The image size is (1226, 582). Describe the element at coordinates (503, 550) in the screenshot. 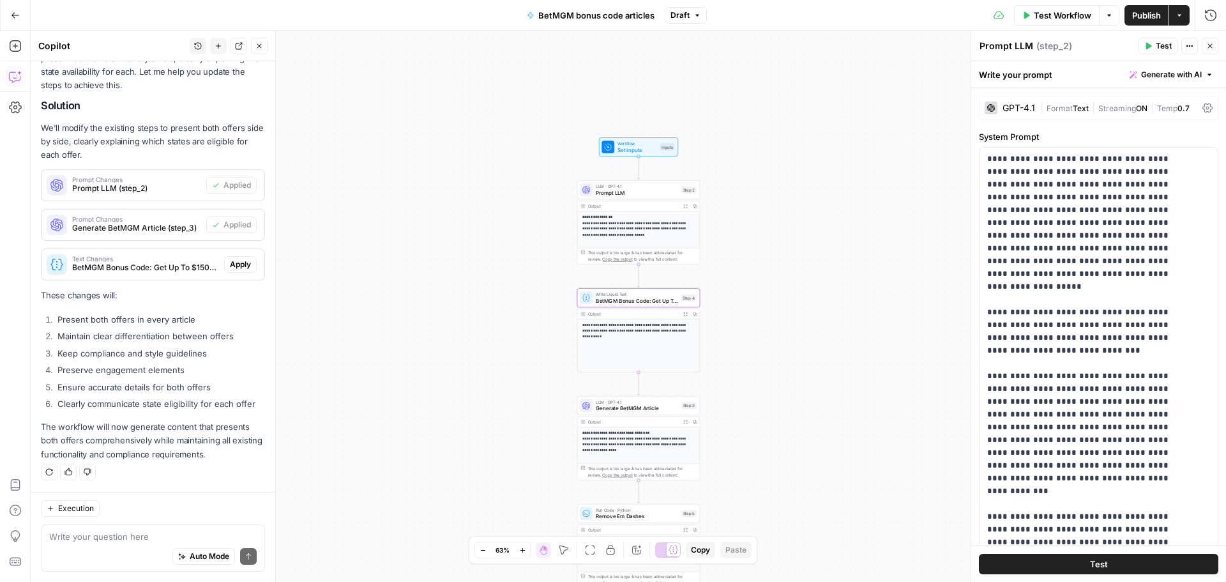

I see `span: 63%` at that location.